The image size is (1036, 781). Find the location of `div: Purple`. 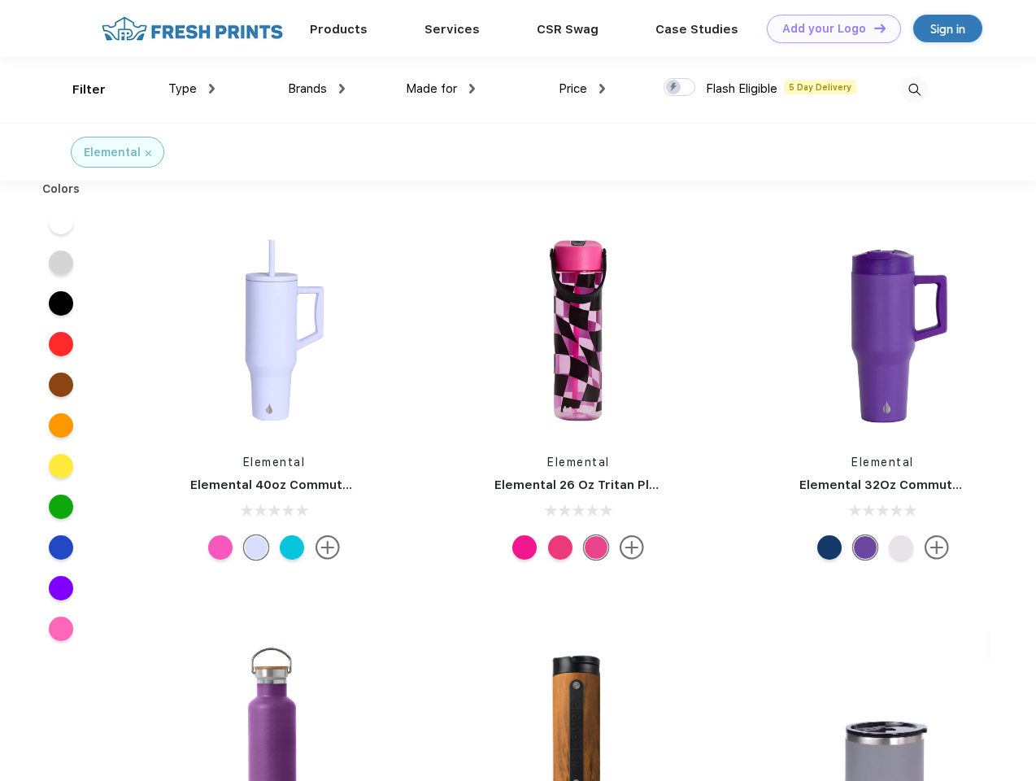

div: Purple is located at coordinates (865, 547).